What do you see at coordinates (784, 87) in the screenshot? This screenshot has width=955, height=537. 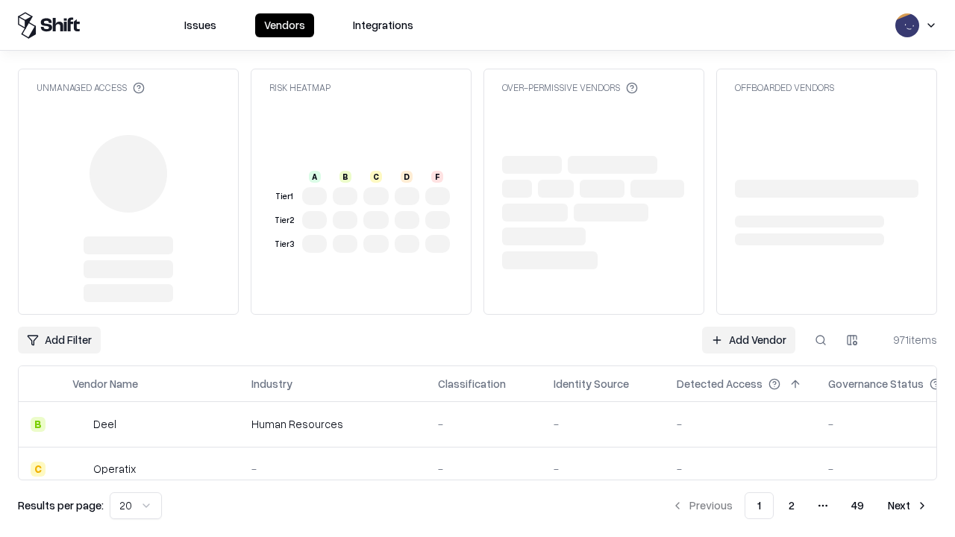 I see `div: Offboarded Vendors` at bounding box center [784, 87].